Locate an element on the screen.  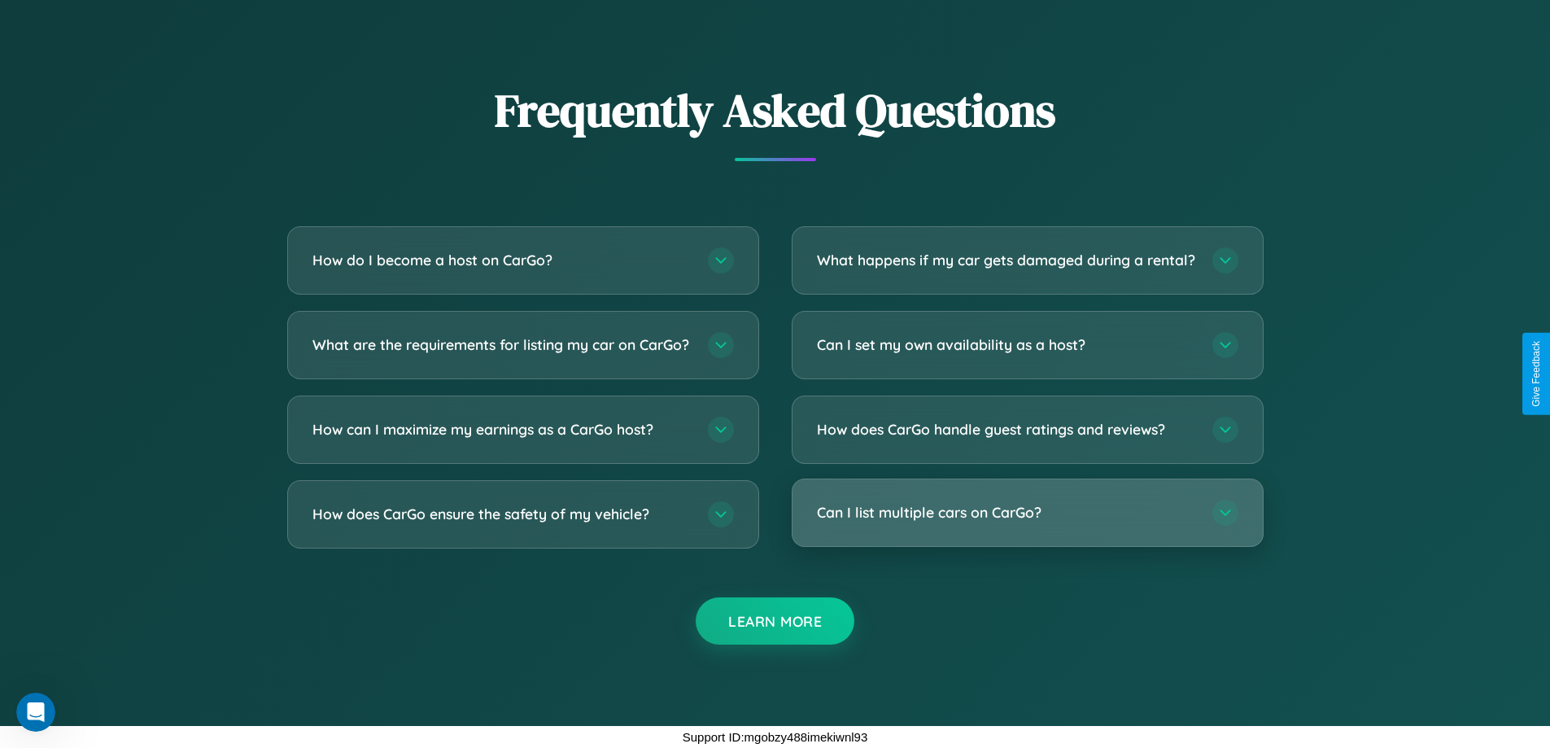
h3: How does CarGo handle guest ratings and reviews? is located at coordinates (1006, 429).